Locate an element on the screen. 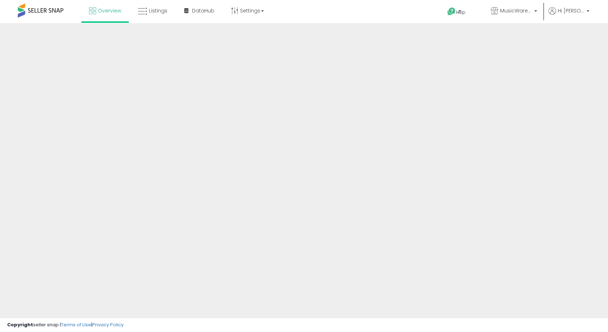 The image size is (608, 332). i: Get Help is located at coordinates (451, 11).